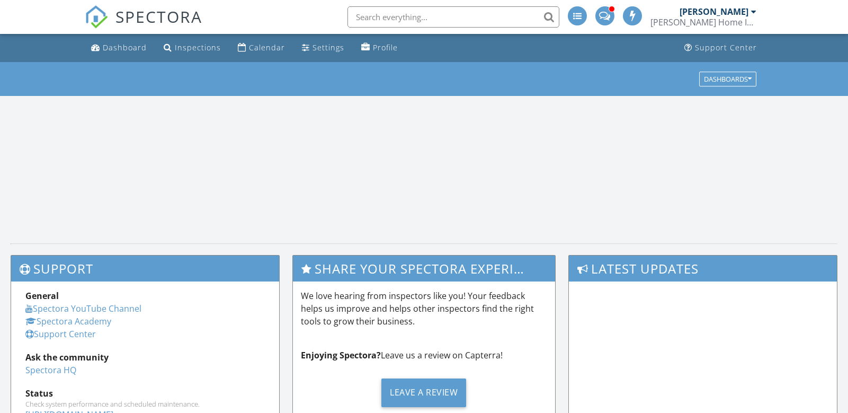 Image resolution: width=848 pixels, height=413 pixels. I want to click on div: Inspections, so click(198, 47).